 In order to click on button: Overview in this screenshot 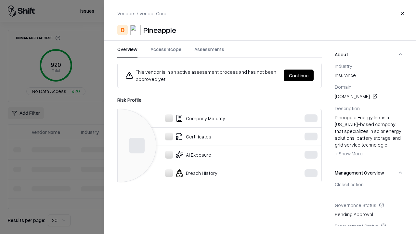, I will do `click(127, 52)`.